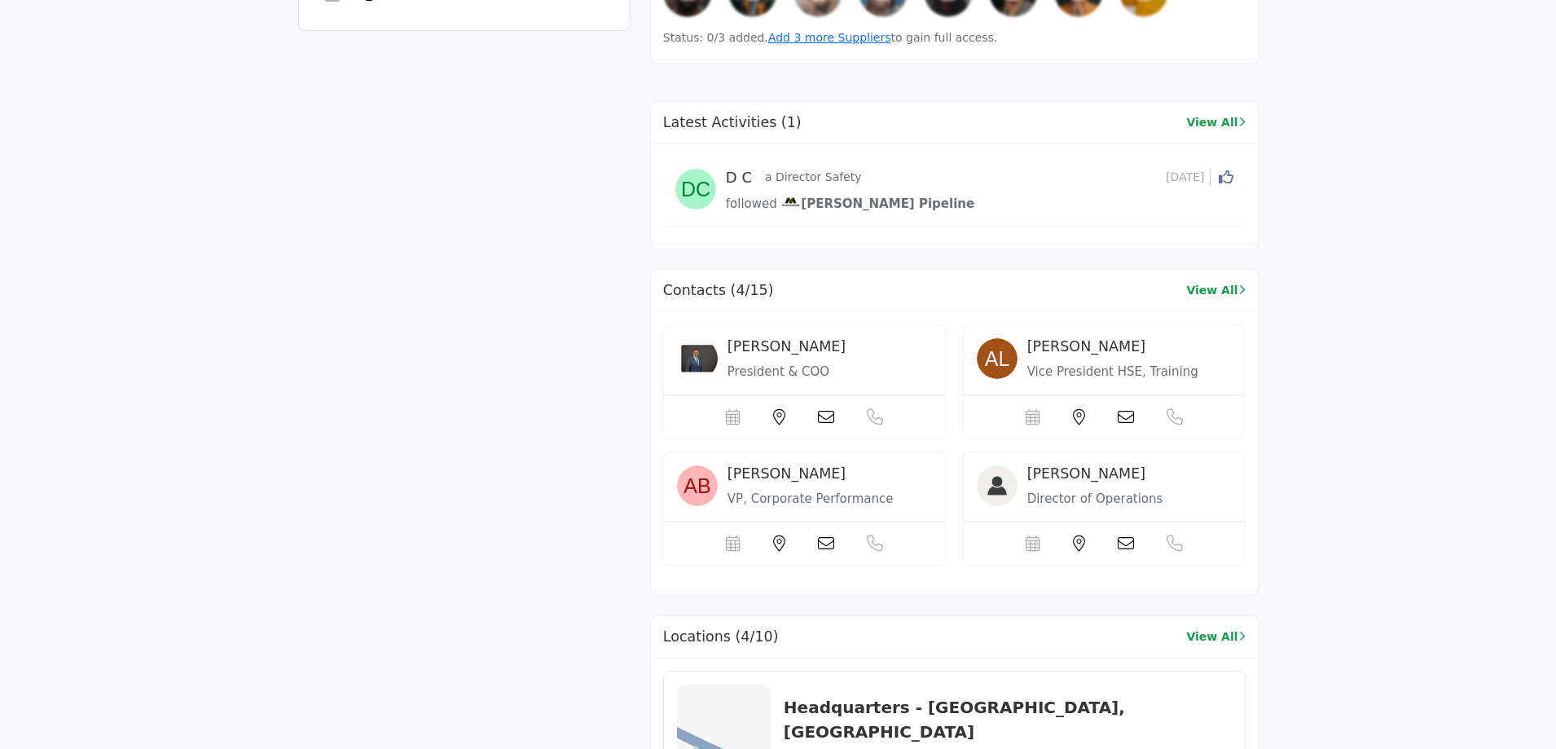  I want to click on h5: D C, so click(743, 178).